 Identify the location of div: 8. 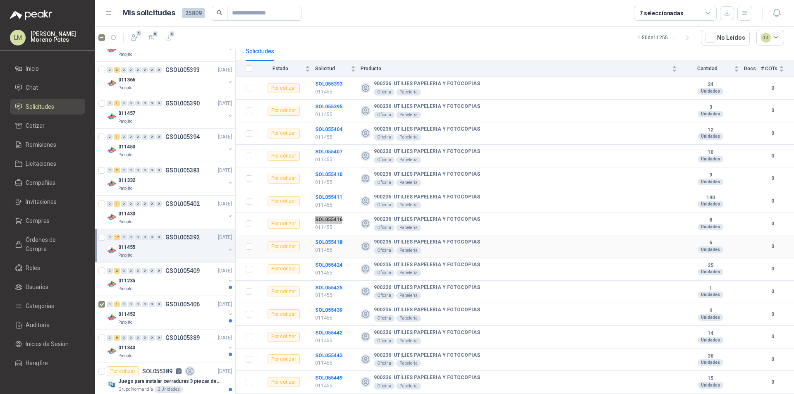
(117, 338).